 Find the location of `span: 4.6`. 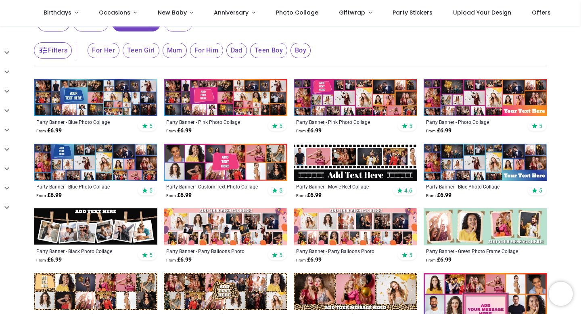

span: 4.6 is located at coordinates (408, 190).